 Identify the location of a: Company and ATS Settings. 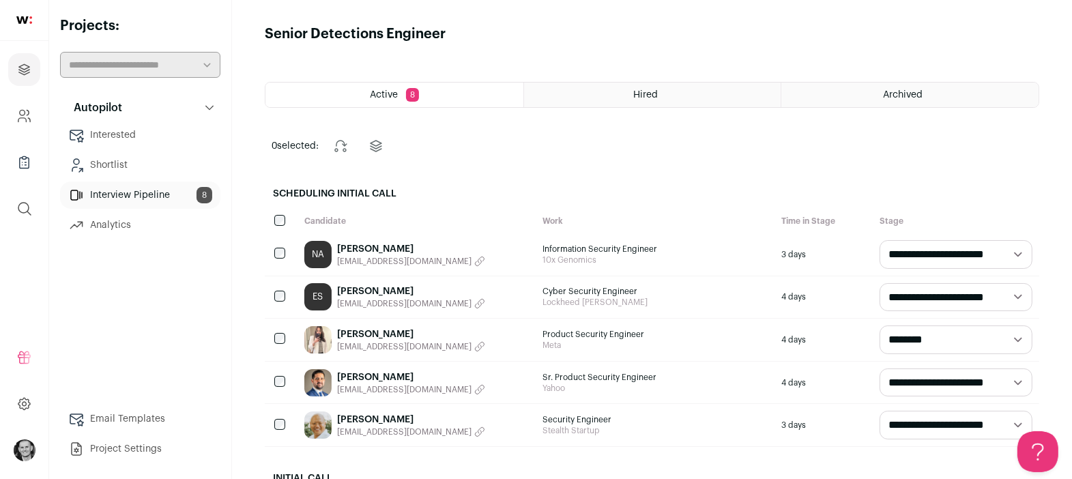
(24, 116).